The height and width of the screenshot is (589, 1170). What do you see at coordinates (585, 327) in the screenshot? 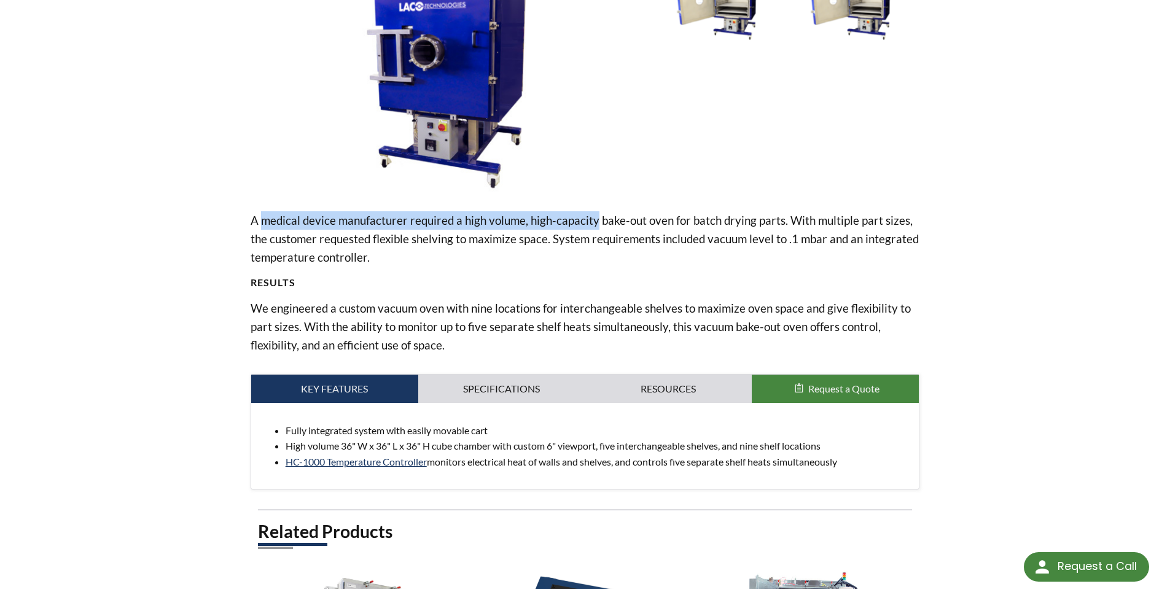
I see `p: We engineered a custom vacuum oven with nine locations for interchangeable shelves to maximize ov...` at bounding box center [585, 327].